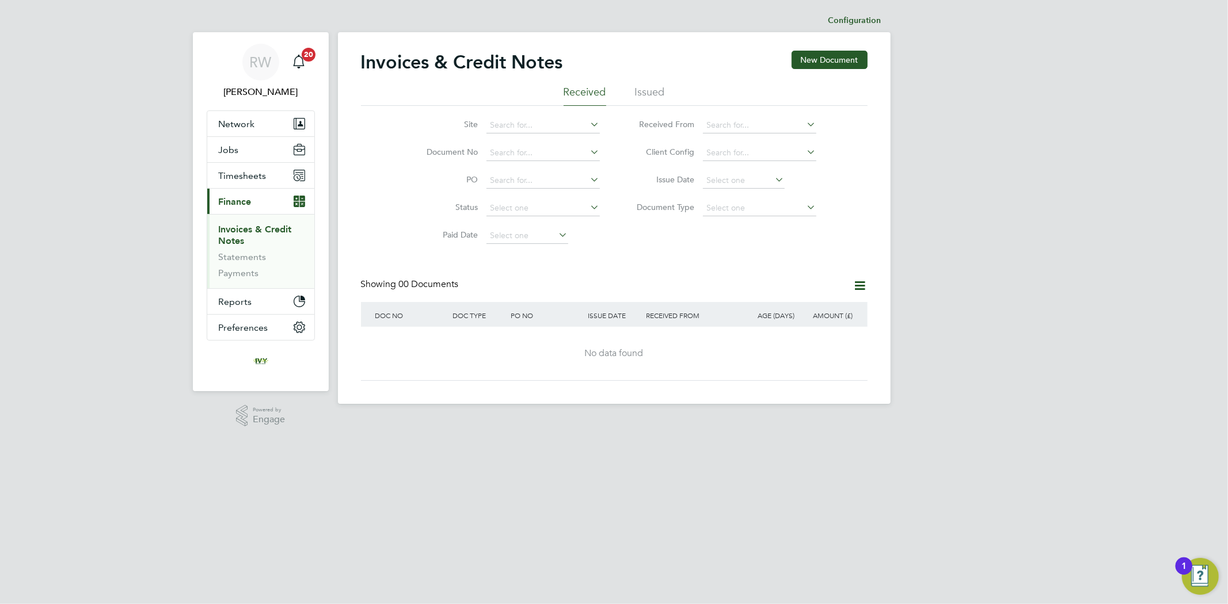 The image size is (1228, 604). Describe the element at coordinates (269, 410) in the screenshot. I see `span: Powered by` at that location.